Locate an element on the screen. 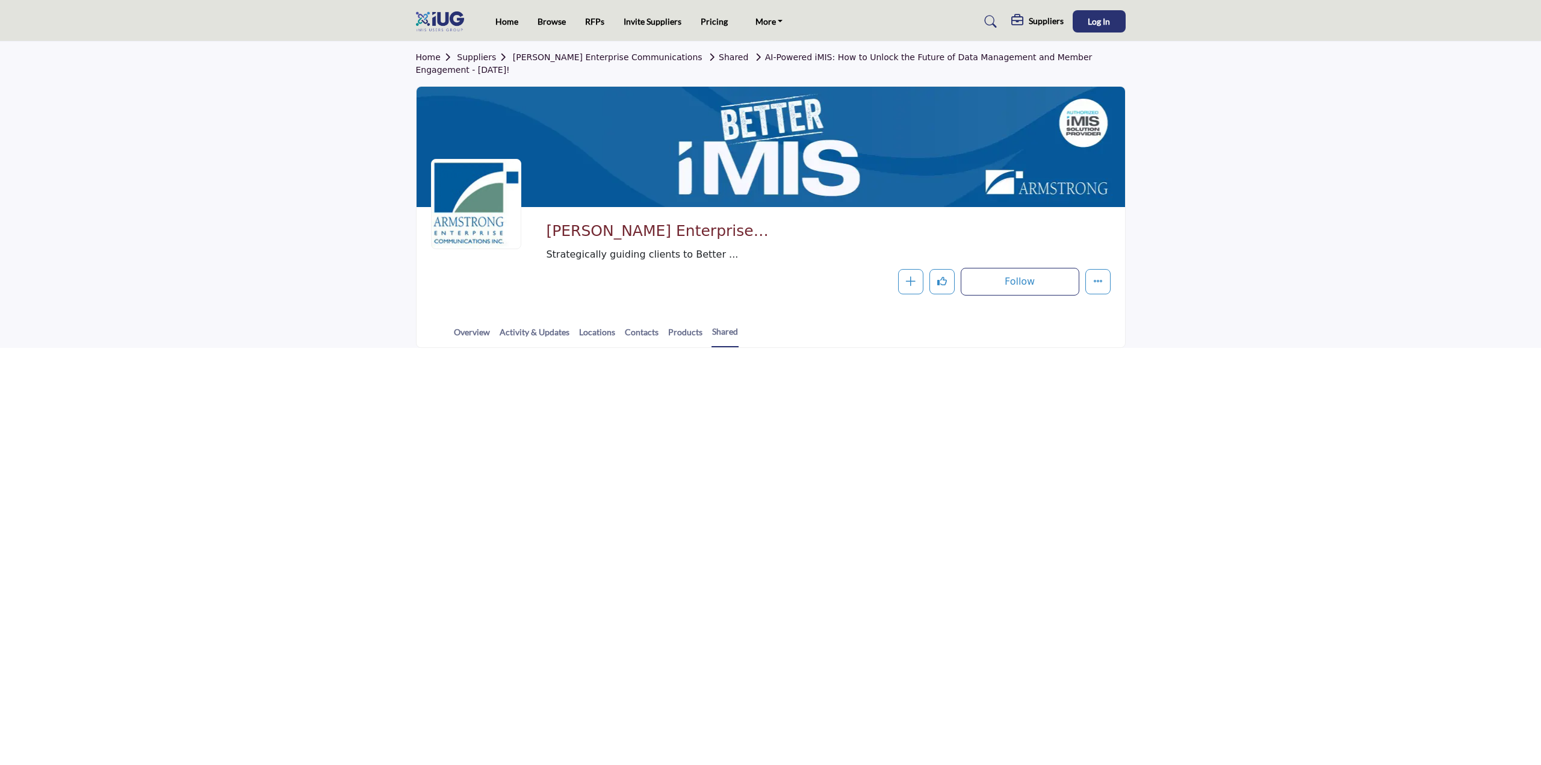  a: Products is located at coordinates (685, 336).